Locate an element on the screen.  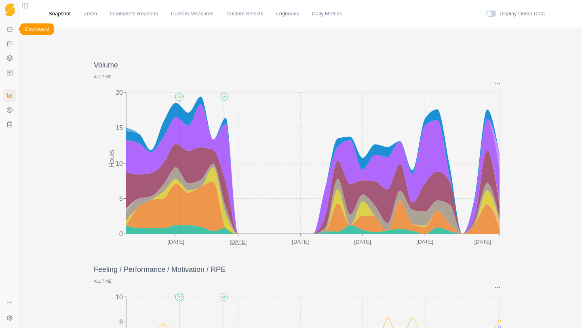
tspan: 20 is located at coordinates (119, 92).